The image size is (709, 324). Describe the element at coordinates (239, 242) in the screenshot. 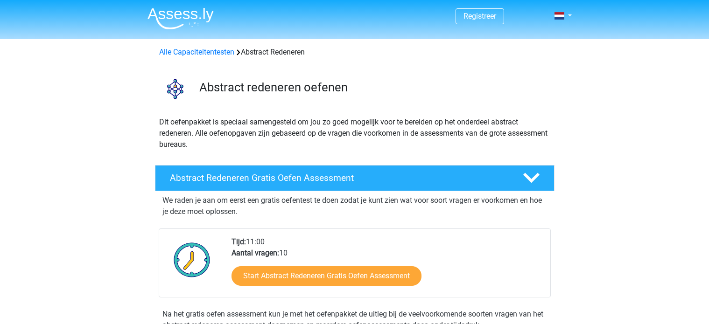

I see `b: Tijd:` at that location.